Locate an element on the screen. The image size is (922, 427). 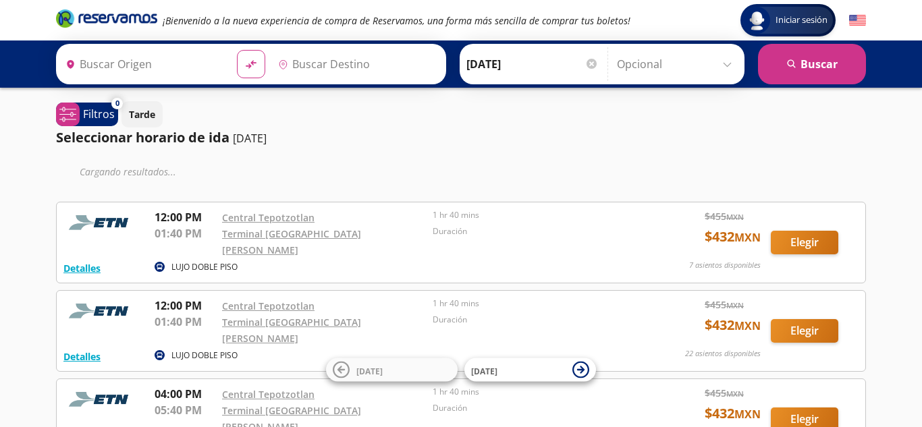
input: Buscar Destino is located at coordinates (356, 64).